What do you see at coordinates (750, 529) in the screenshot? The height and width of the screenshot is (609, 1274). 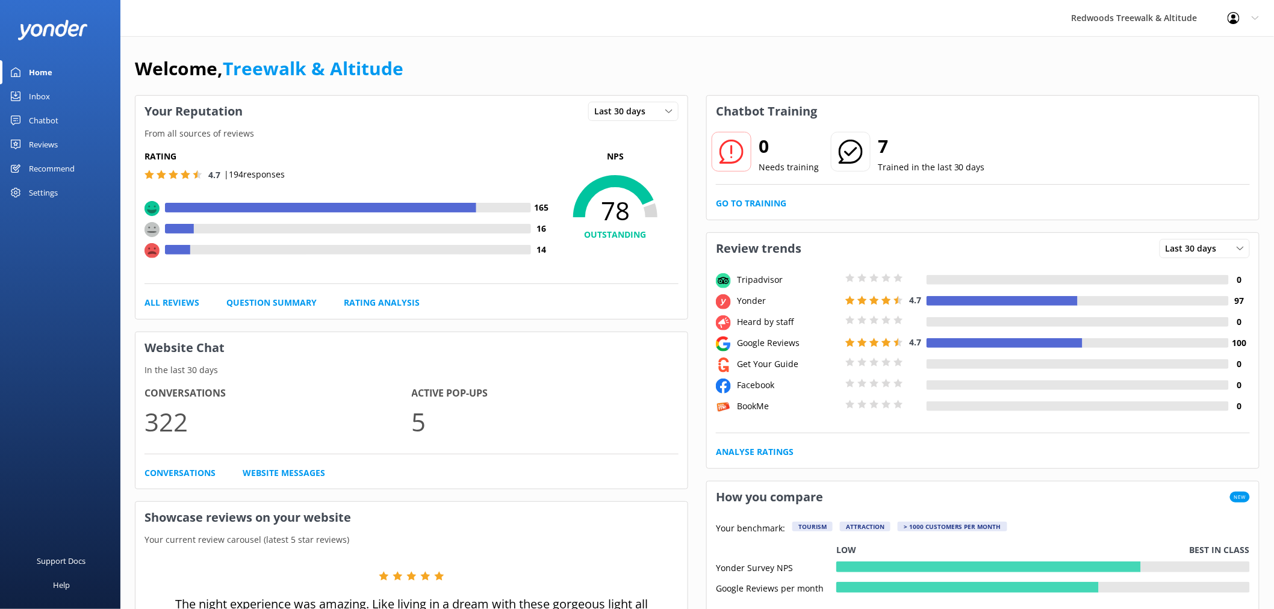 I see `p: Your benchmark:` at bounding box center [750, 529].